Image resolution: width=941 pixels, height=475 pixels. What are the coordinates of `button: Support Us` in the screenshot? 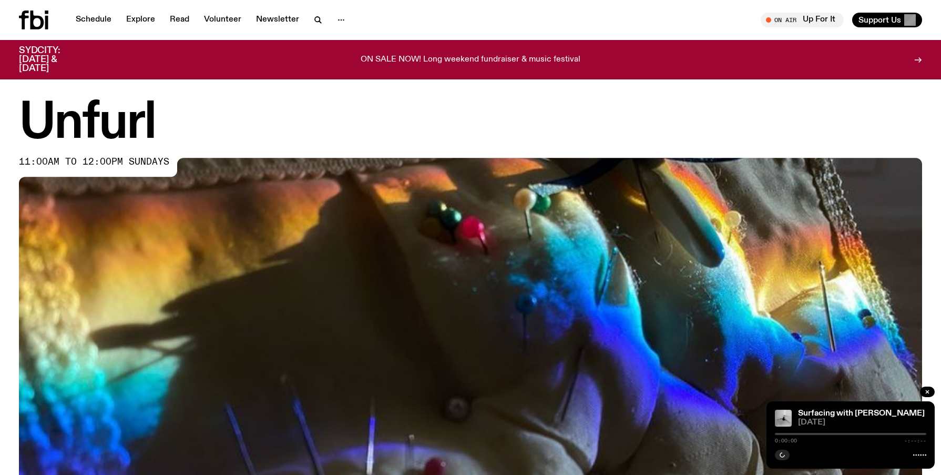 It's located at (887, 20).